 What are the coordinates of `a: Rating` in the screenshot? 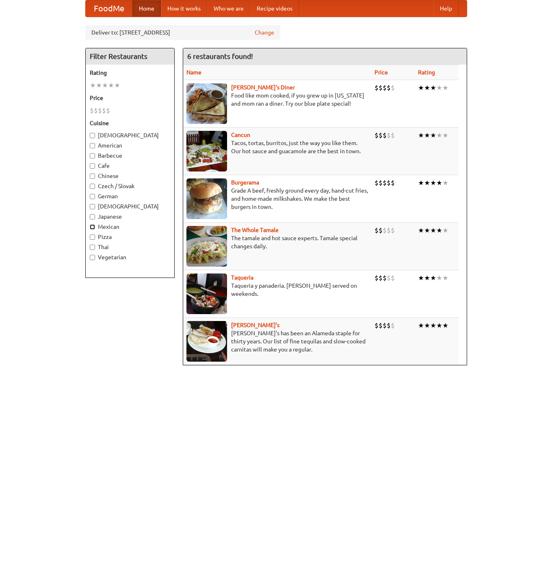 It's located at (427, 72).